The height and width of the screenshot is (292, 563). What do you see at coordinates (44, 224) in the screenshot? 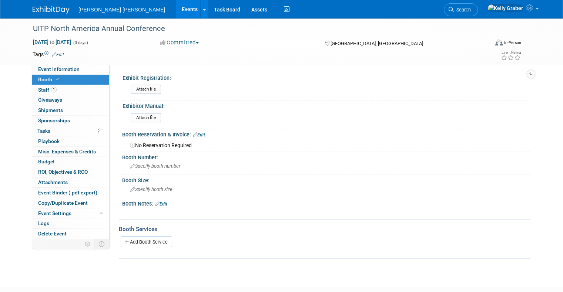
I see `span: Logs` at bounding box center [44, 224].